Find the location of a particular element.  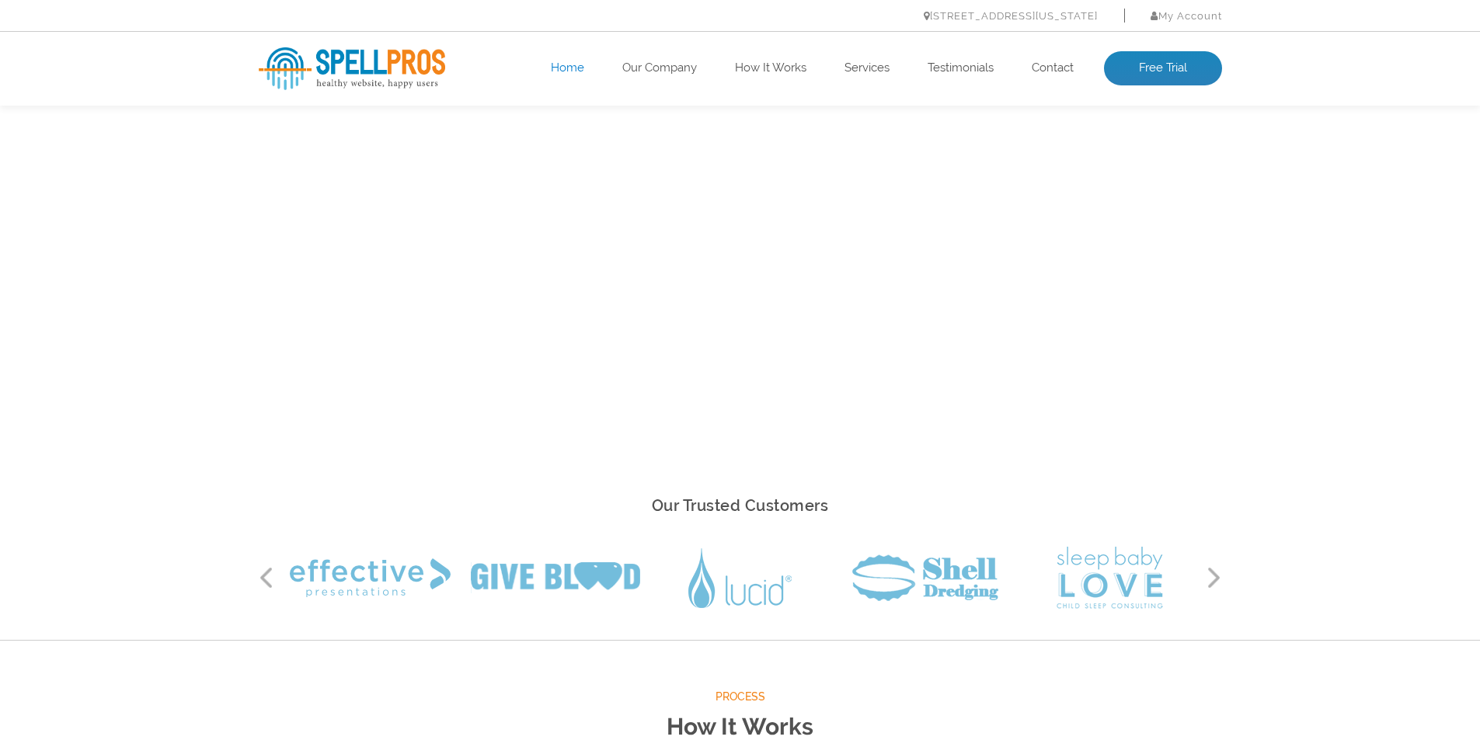

img: Effective is located at coordinates (370, 578).